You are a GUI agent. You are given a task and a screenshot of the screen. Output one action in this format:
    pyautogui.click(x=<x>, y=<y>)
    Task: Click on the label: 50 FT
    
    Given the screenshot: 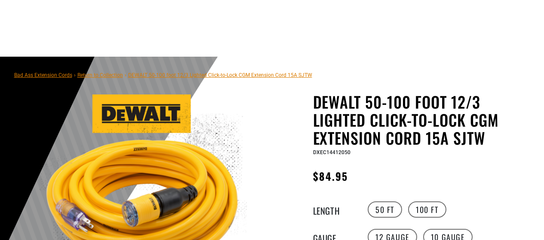 What is the action you would take?
    pyautogui.click(x=385, y=210)
    